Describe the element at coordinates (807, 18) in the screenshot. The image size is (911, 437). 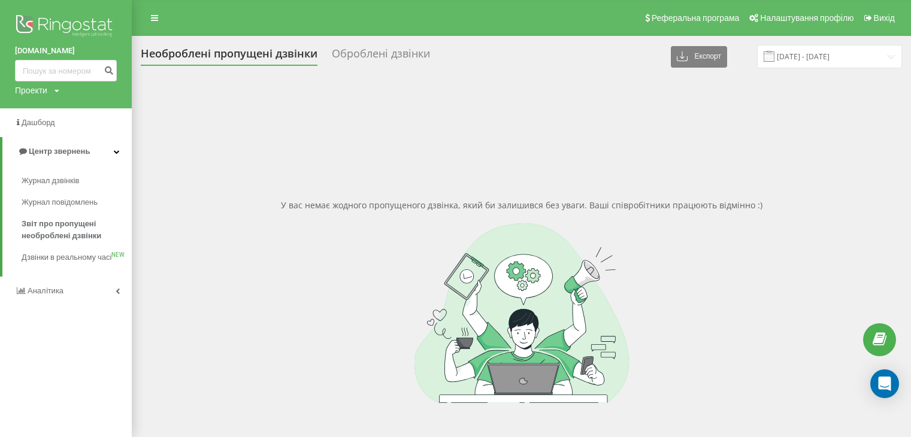
I see `span: Налаштування профілю` at that location.